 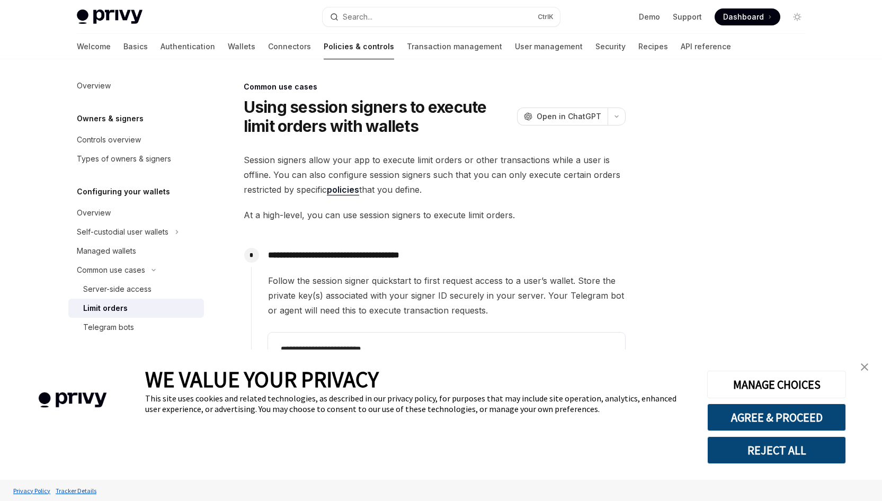 I want to click on div: Controls overview, so click(x=109, y=140).